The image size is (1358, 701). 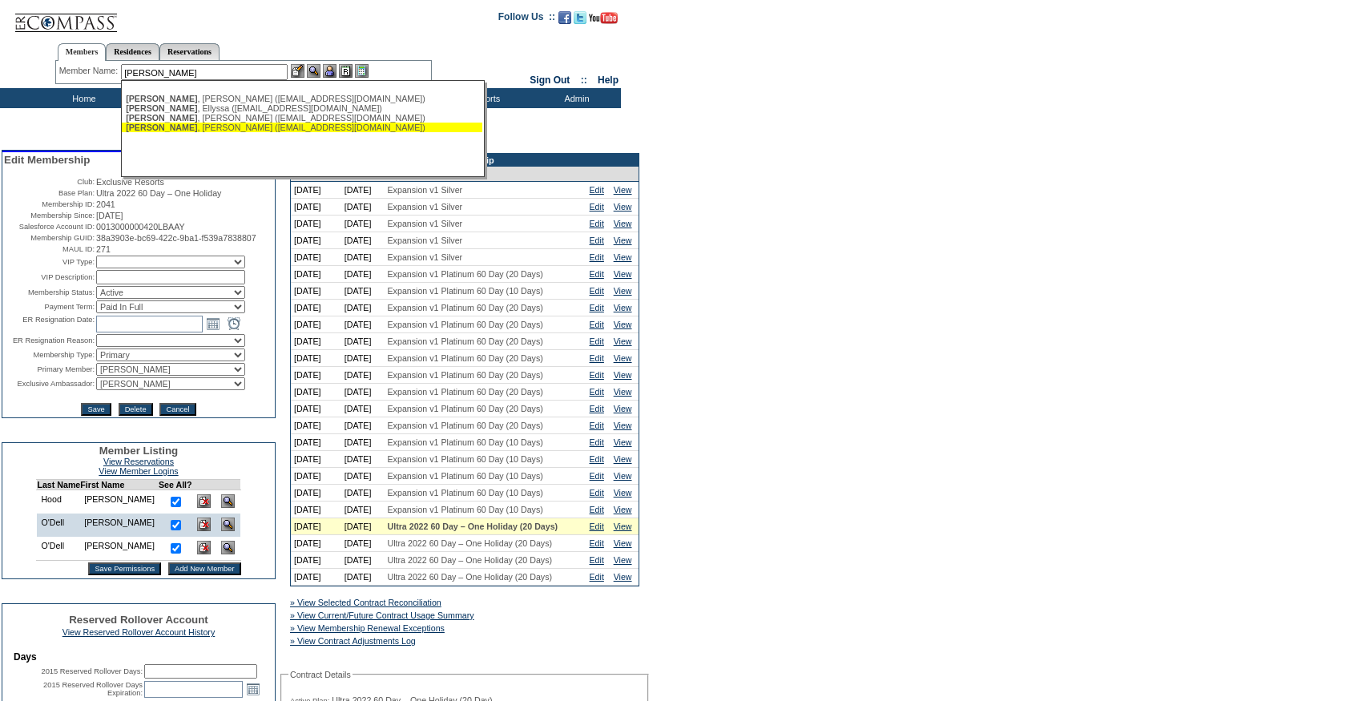 What do you see at coordinates (90, 71) in the screenshot?
I see `div: Member Name:` at bounding box center [90, 71].